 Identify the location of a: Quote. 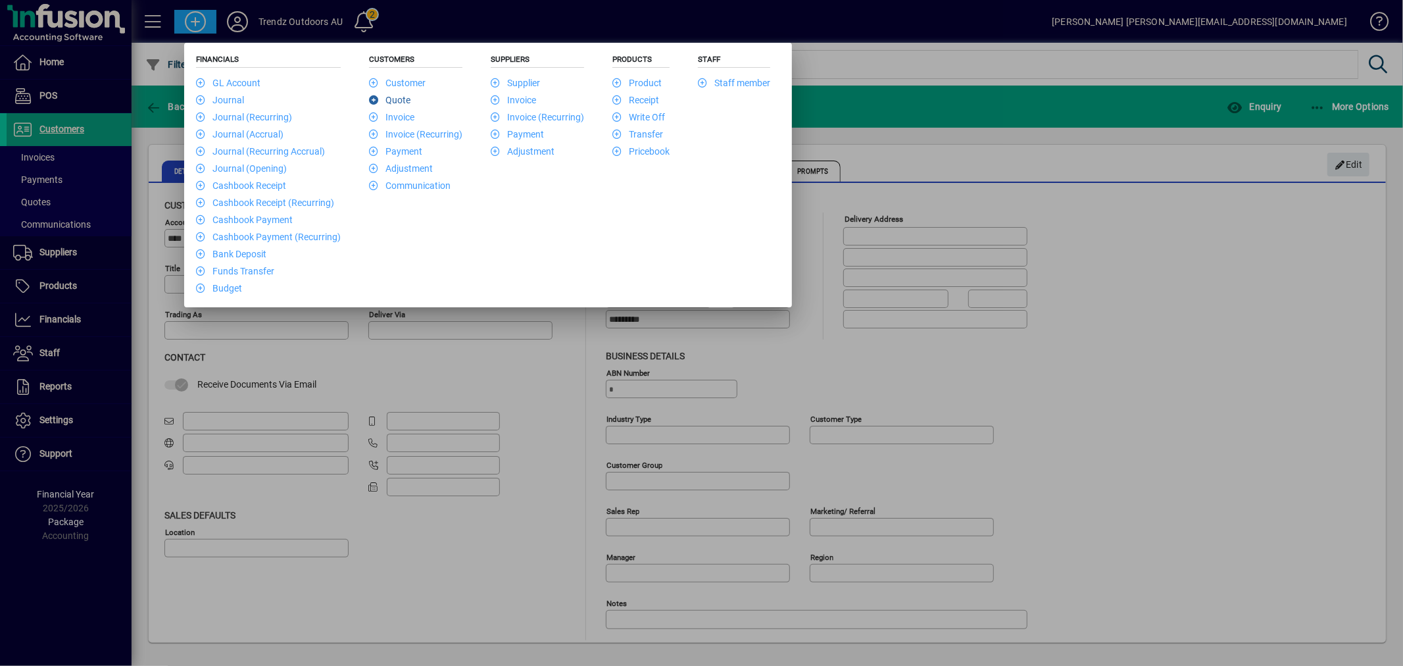
(390, 100).